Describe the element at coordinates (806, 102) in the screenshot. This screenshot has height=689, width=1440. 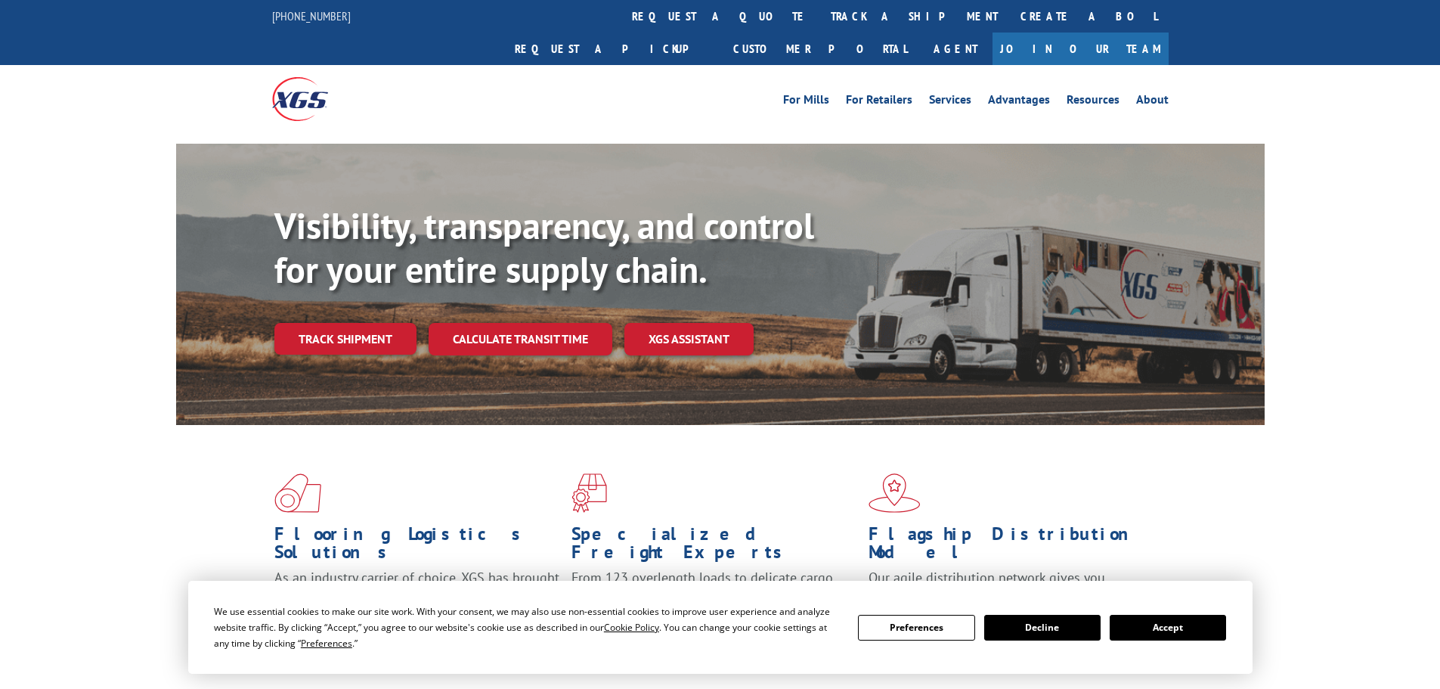
I see `a: For Mills` at that location.